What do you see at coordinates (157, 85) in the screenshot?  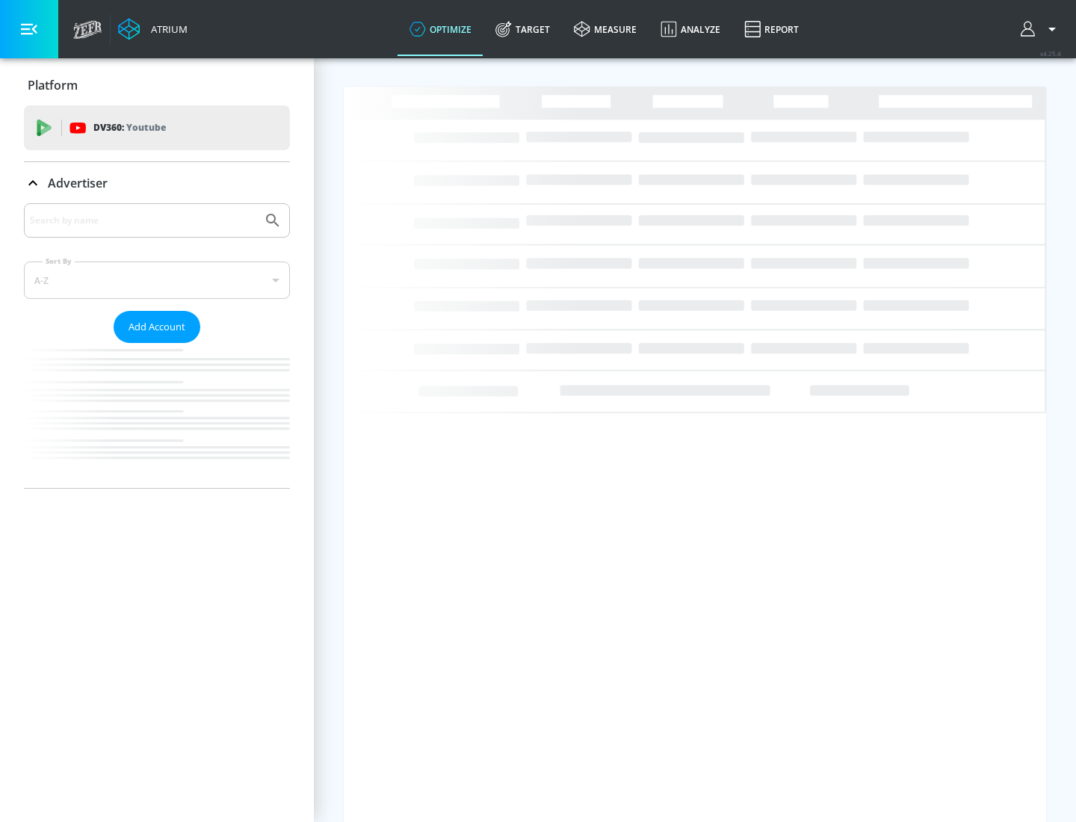 I see `div: Platform` at bounding box center [157, 85].